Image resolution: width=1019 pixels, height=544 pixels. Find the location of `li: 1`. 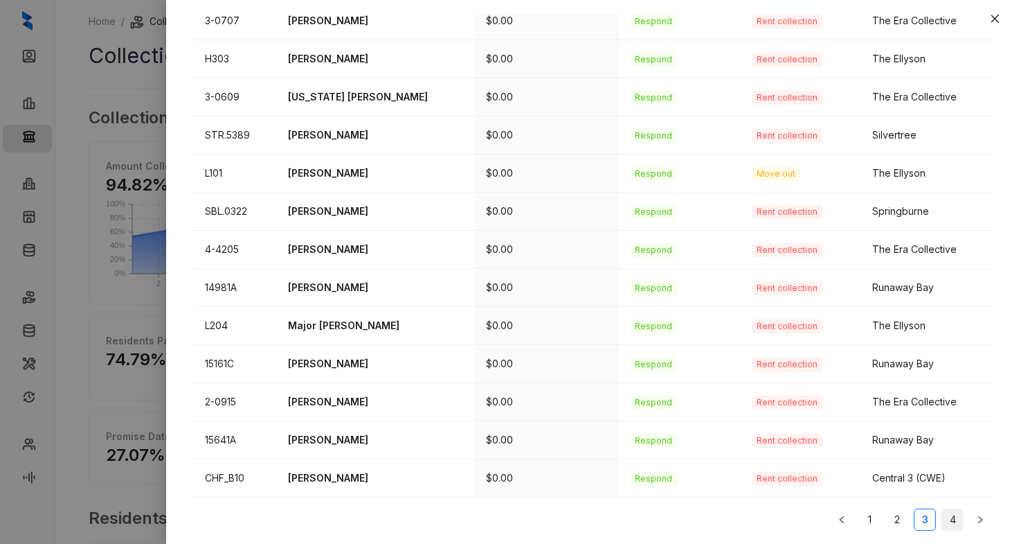

li: 1 is located at coordinates (870, 519).